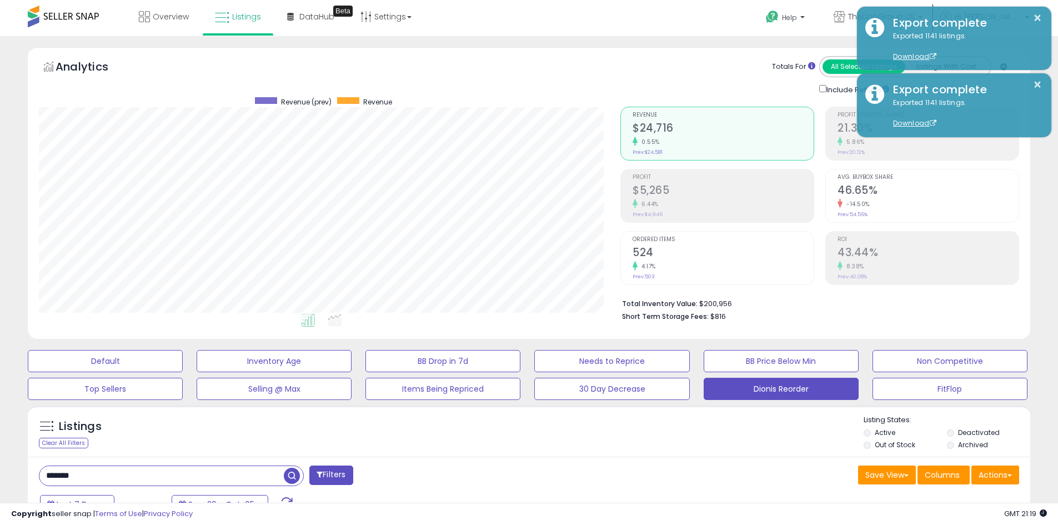 This screenshot has width=1058, height=525. Describe the element at coordinates (63, 443) in the screenshot. I see `div: Clear All Filters` at that location.